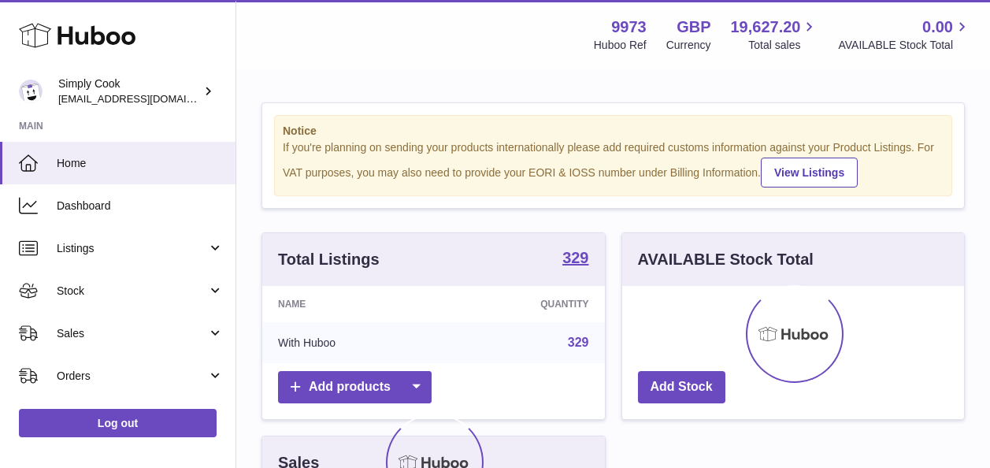  What do you see at coordinates (352, 343) in the screenshot?
I see `td: With Huboo` at bounding box center [352, 343].